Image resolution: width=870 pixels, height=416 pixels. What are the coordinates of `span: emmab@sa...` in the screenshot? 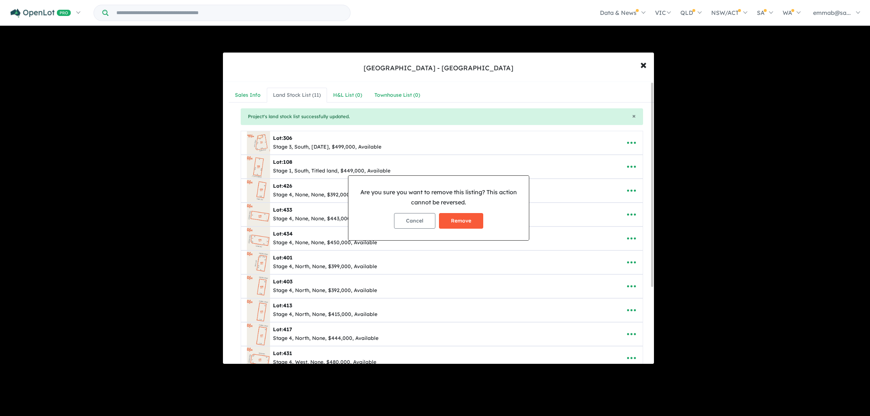 It's located at (832, 13).